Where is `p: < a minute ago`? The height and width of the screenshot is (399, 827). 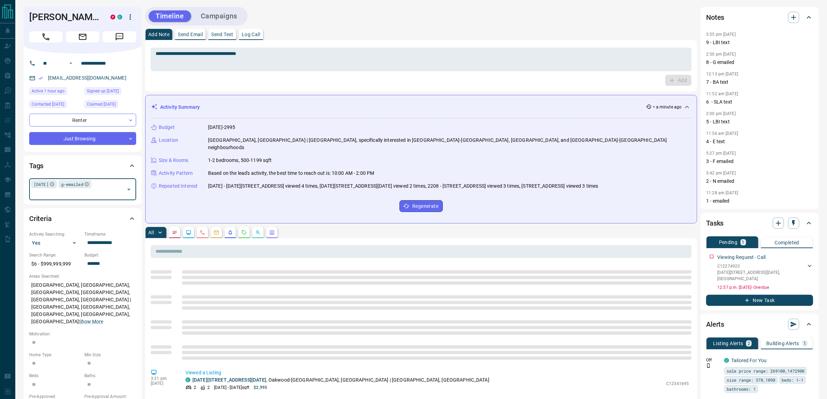 p: < a minute ago is located at coordinates (668, 107).